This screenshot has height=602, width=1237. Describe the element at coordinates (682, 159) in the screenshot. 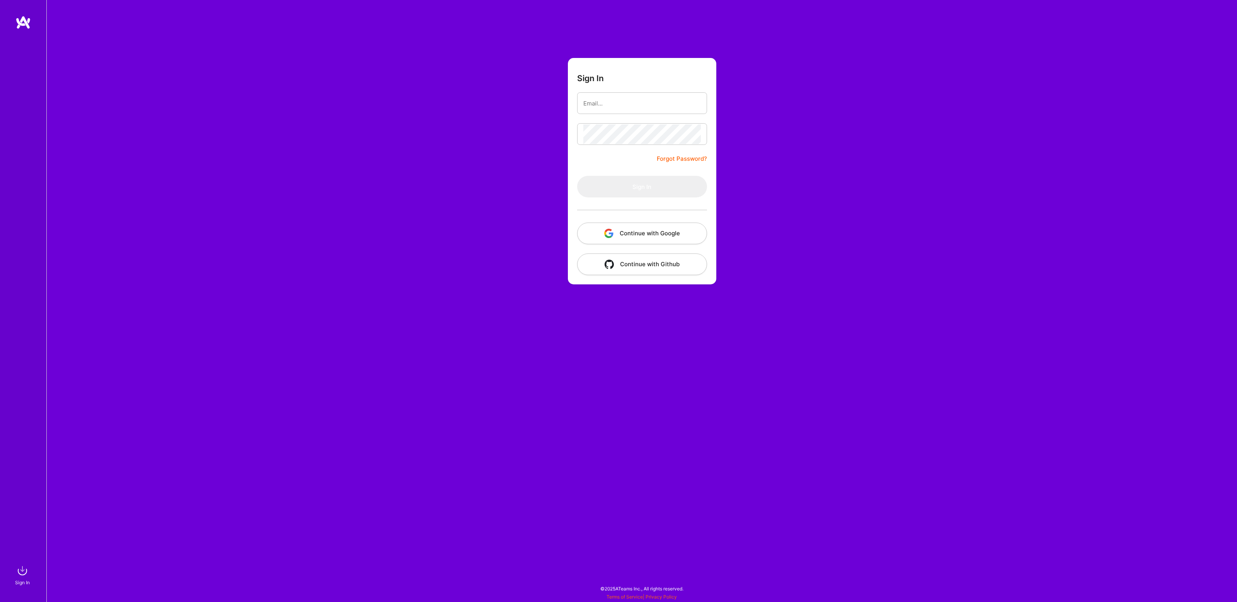

I see `a: Forgot Password?` at that location.